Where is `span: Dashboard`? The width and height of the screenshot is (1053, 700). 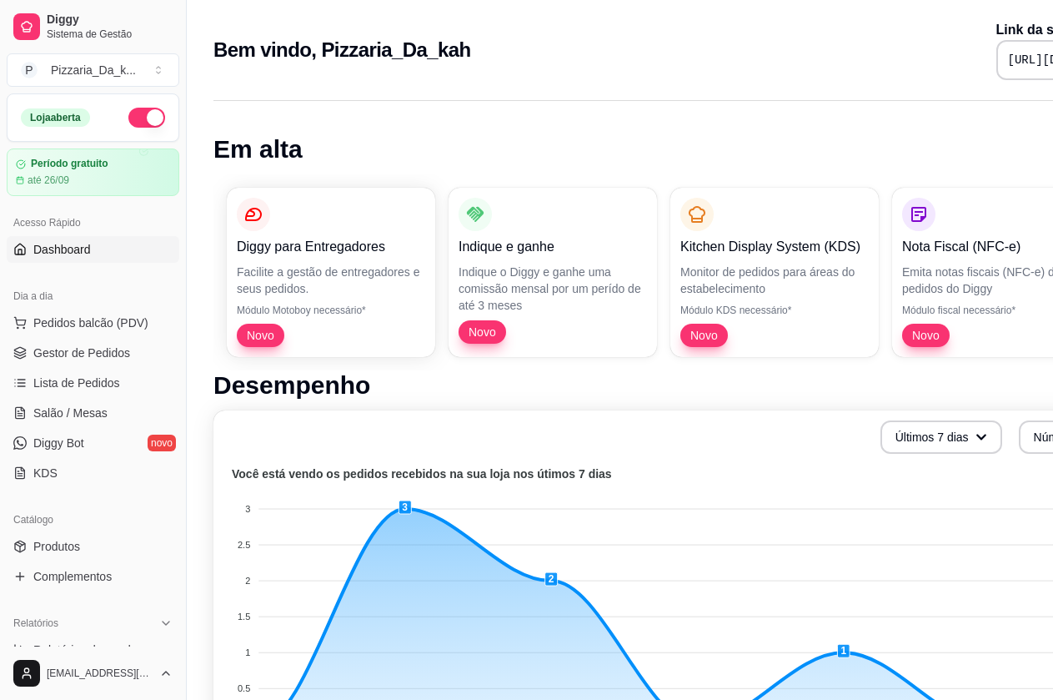
span: Dashboard is located at coordinates (62, 249).